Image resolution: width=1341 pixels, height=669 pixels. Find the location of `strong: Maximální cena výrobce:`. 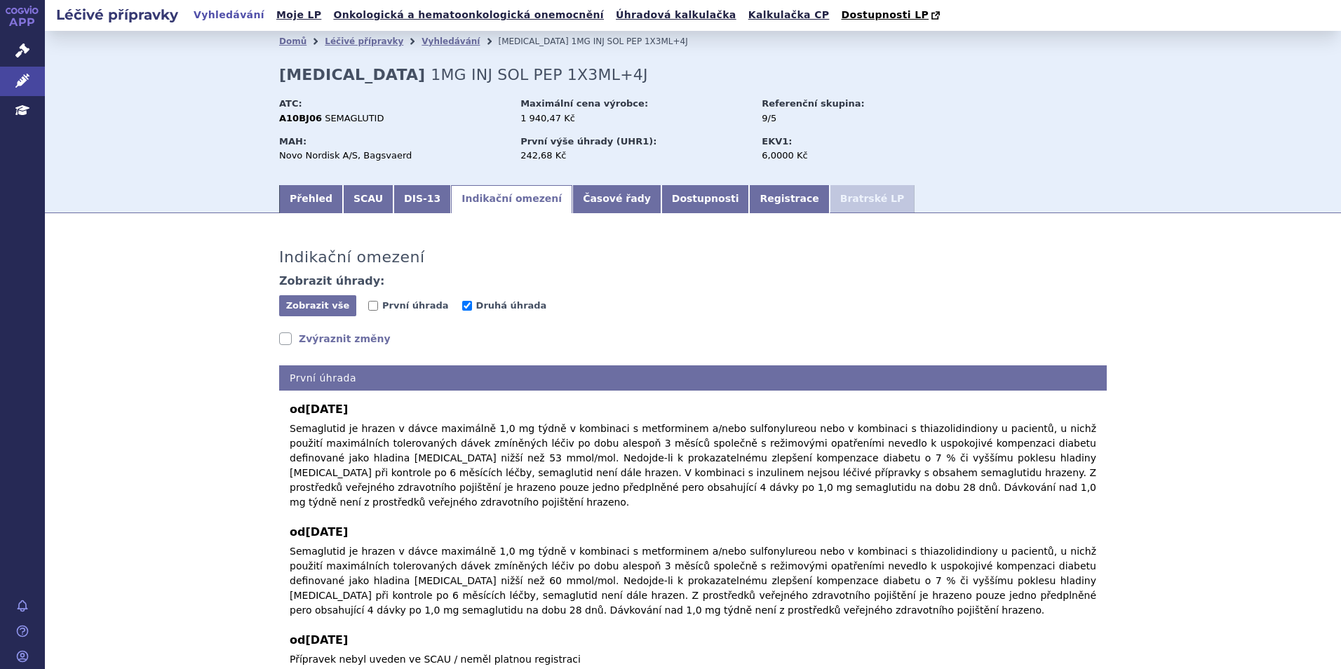

strong: Maximální cena výrobce: is located at coordinates (584, 103).